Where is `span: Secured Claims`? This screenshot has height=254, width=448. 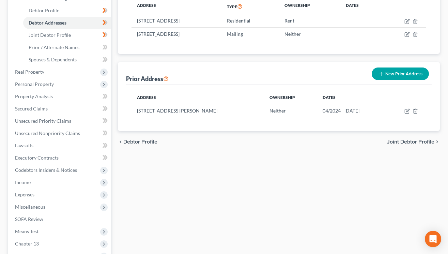 span: Secured Claims is located at coordinates (31, 108).